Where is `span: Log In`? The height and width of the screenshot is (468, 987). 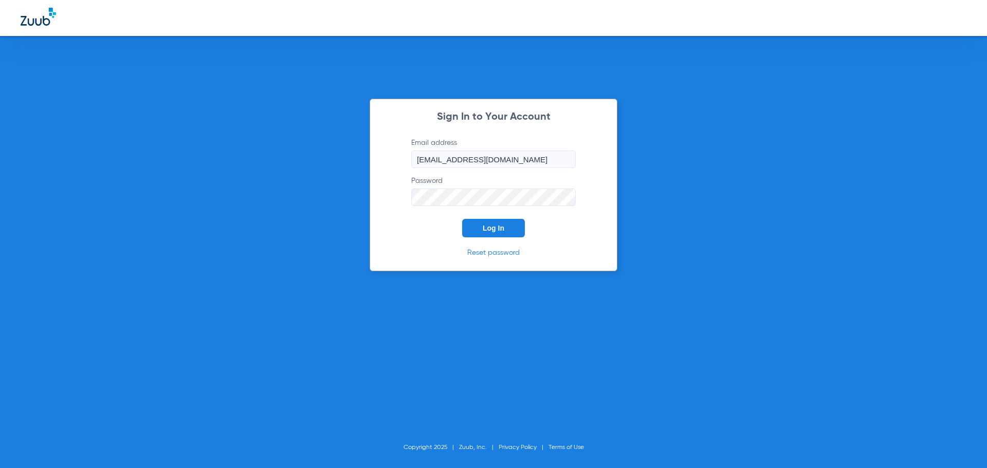 span: Log In is located at coordinates (494, 228).